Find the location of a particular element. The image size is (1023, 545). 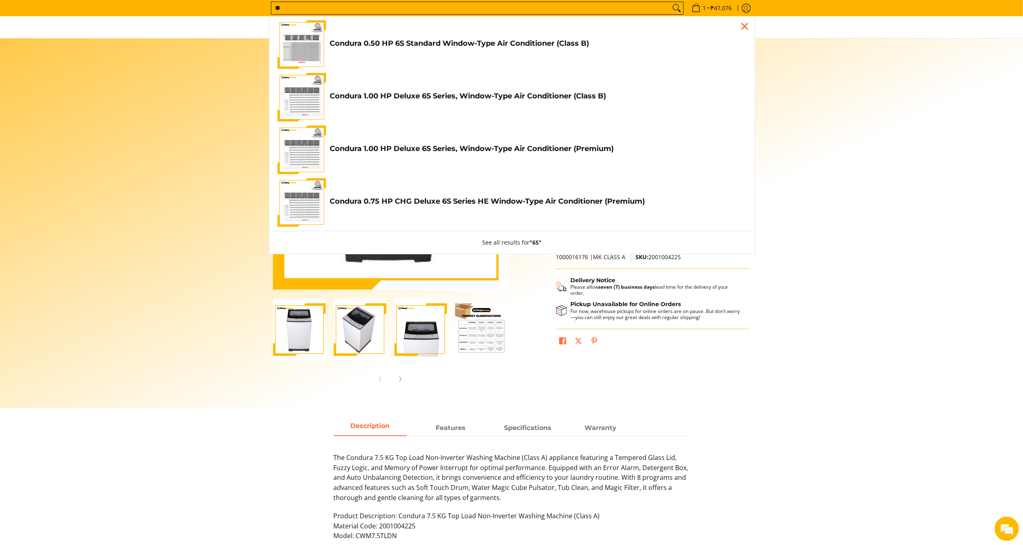

strong: Pickup Unavailable for Online Orders is located at coordinates (626, 304).